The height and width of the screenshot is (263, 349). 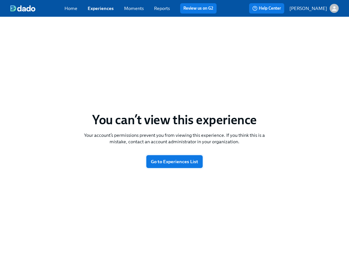 I want to click on a: Review us on G2, so click(x=198, y=8).